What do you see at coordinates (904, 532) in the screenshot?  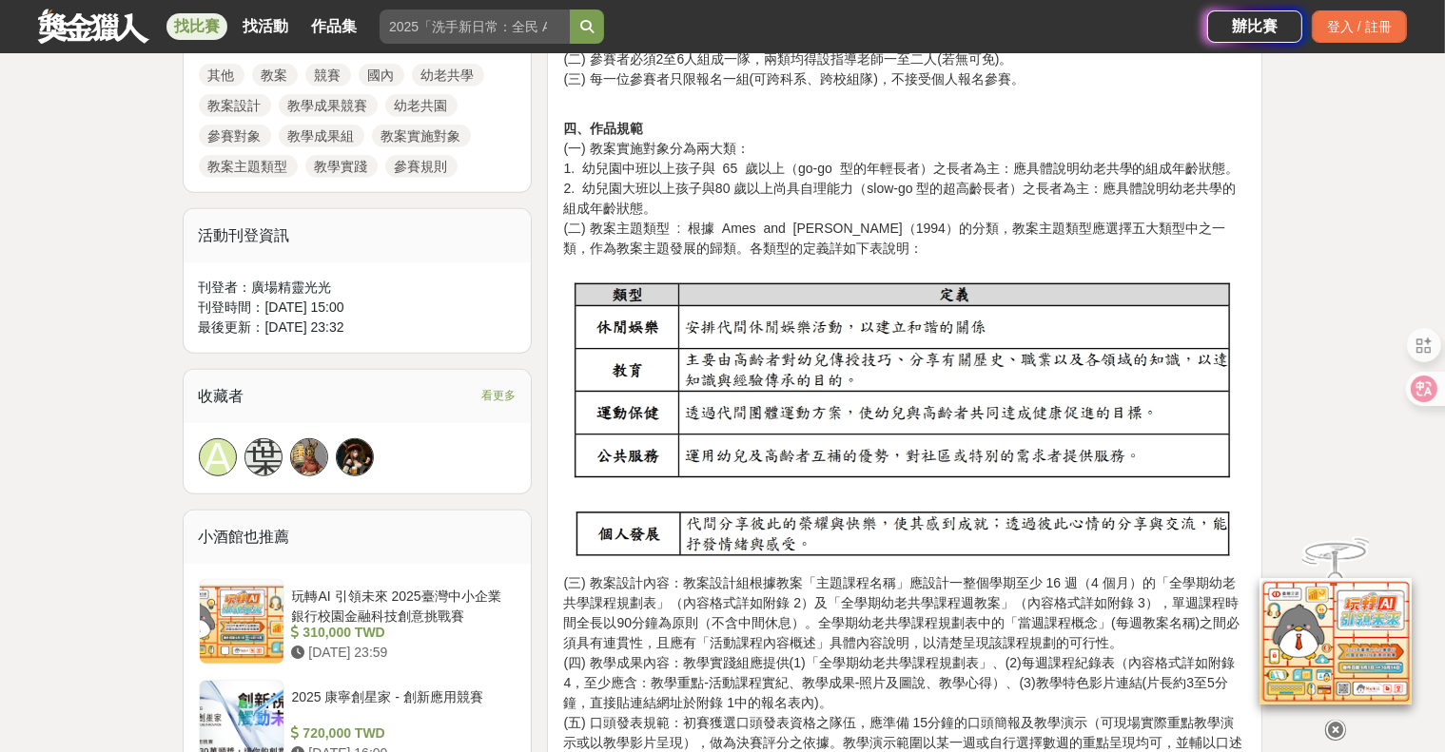 I see `img: 7671126b-ace3-4f61-be0e-4411886e509a.jpg` at bounding box center [904, 532].